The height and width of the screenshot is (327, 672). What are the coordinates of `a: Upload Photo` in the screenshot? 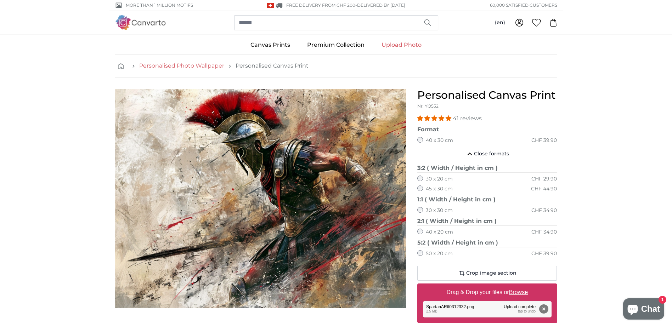 It's located at (401, 45).